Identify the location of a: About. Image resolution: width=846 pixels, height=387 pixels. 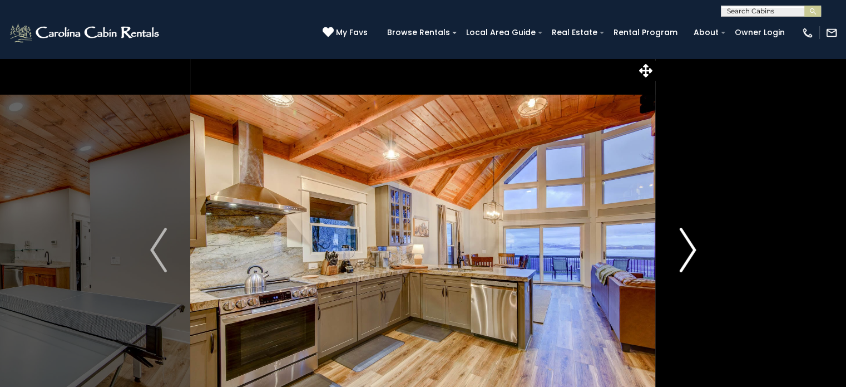
(706, 32).